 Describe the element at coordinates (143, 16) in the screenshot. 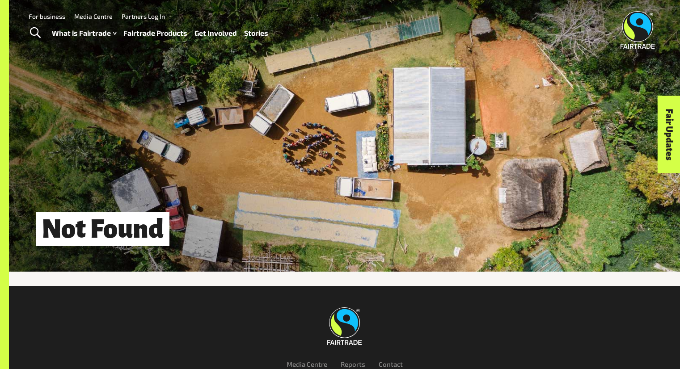

I see `a: Partners Log In` at that location.